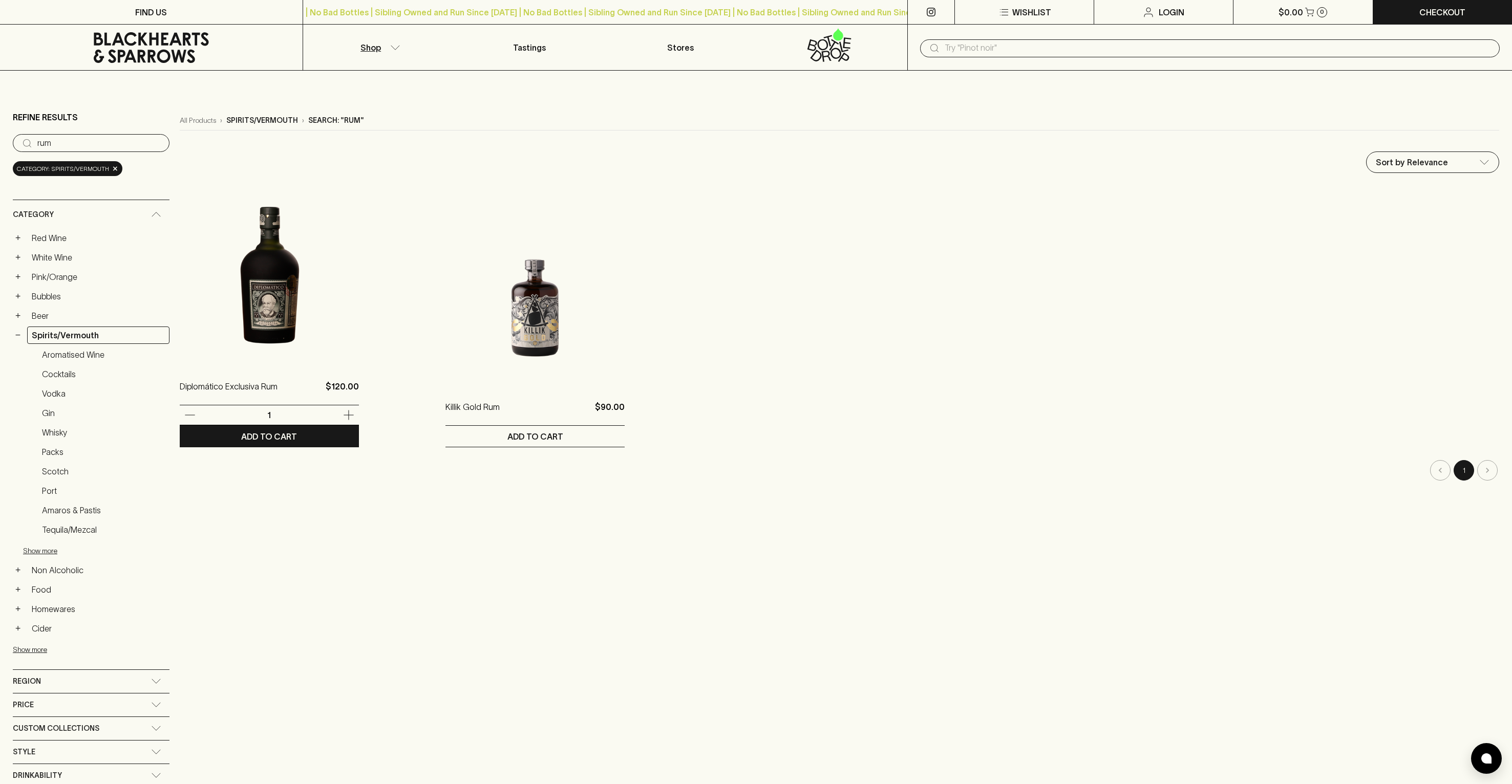 The image size is (1512, 784). What do you see at coordinates (103, 355) in the screenshot?
I see `a: Aromatised Wine` at bounding box center [103, 355].